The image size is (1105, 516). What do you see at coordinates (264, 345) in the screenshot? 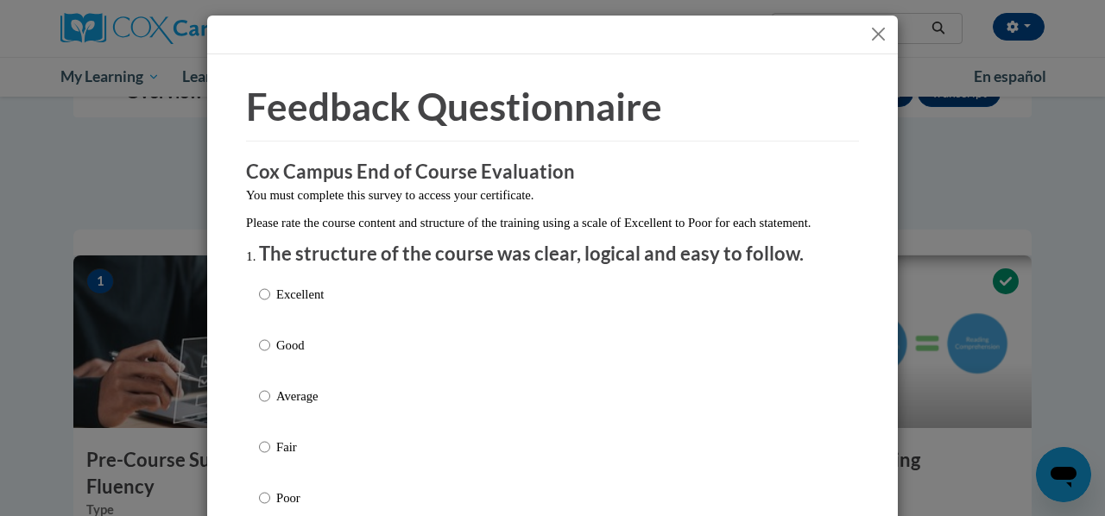
I see `input: Good` at bounding box center [264, 345].